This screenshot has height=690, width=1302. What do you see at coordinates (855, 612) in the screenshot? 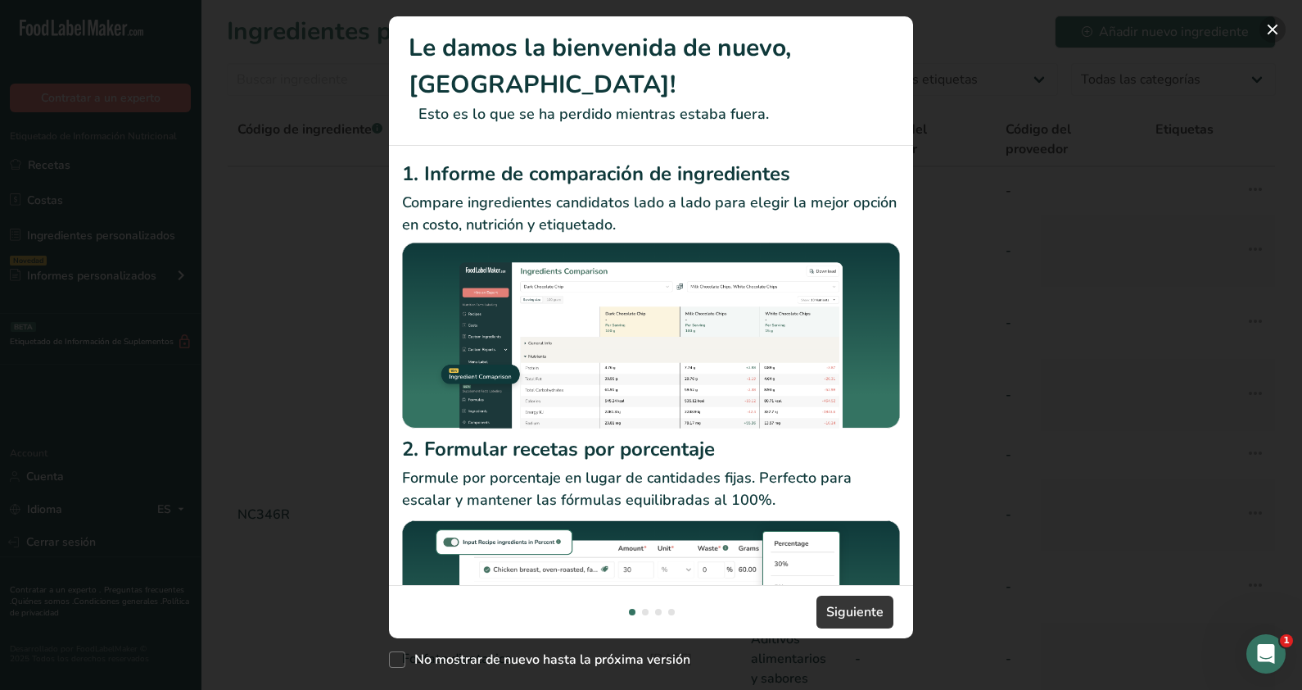
I see `button: Siguiente` at bounding box center [855, 612].